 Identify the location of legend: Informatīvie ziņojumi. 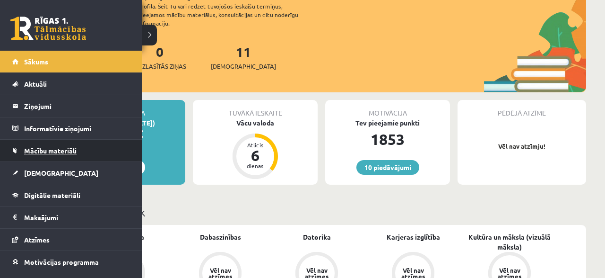
(77, 128).